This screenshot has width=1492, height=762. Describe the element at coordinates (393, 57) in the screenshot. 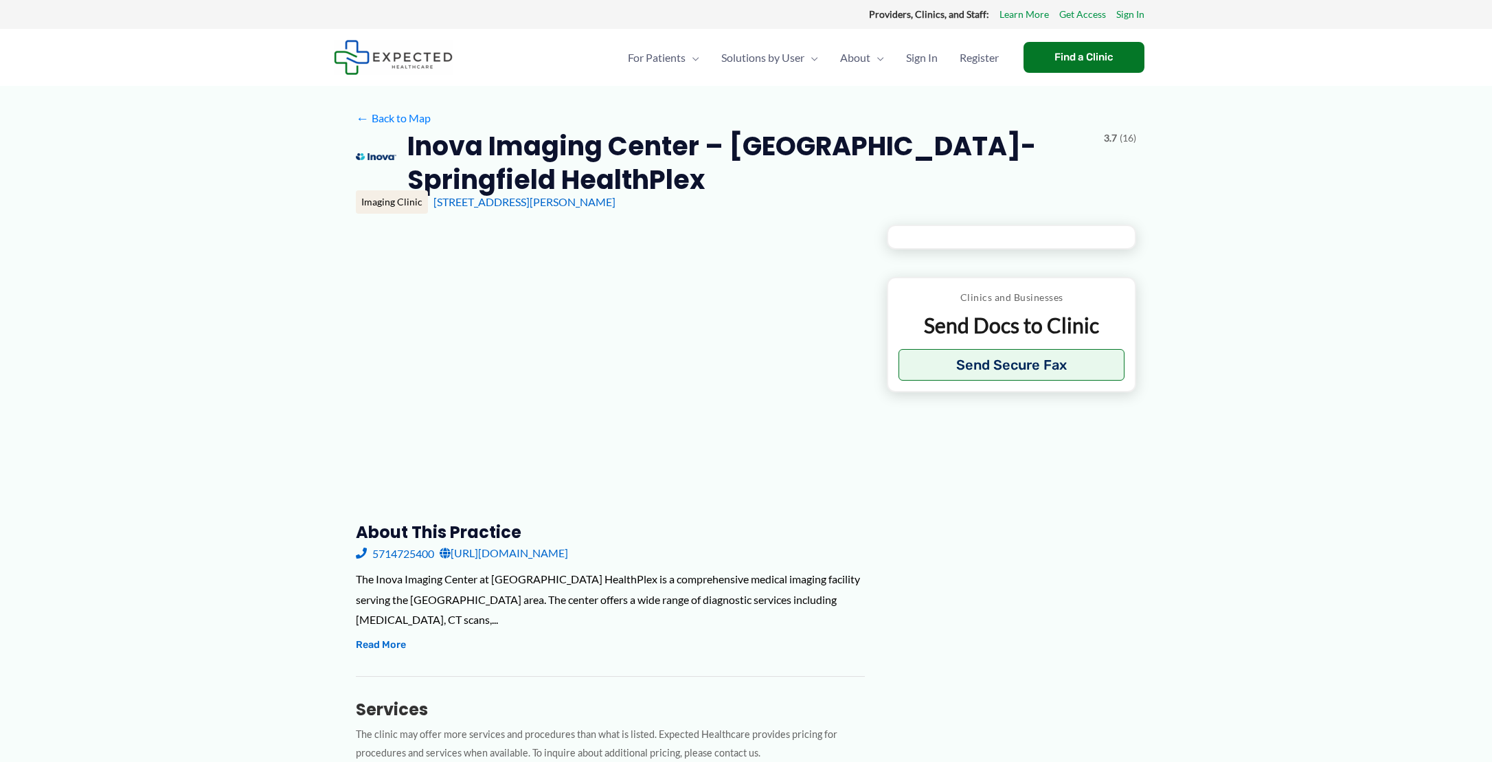

I see `img: Expected Healthcare Logo - side, dark font, small` at that location.